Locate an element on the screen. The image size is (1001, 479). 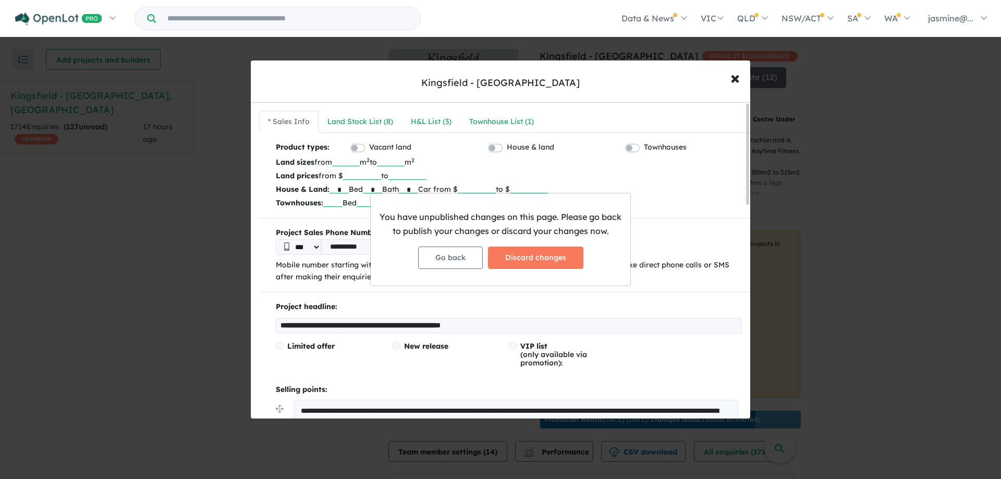
p: You have unpublished changes on this page. Please go back to publish your changes or discard your... is located at coordinates (500, 224).